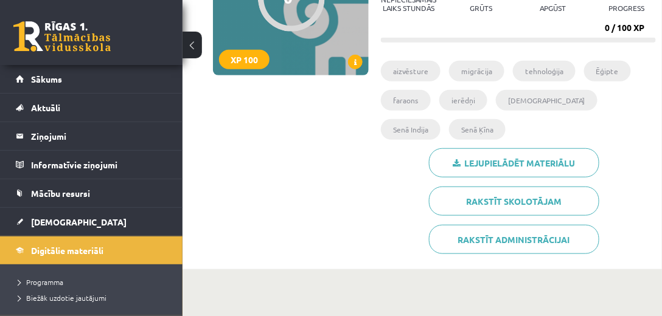  What do you see at coordinates (607, 71) in the screenshot?
I see `li: Ēģipte` at bounding box center [607, 71].